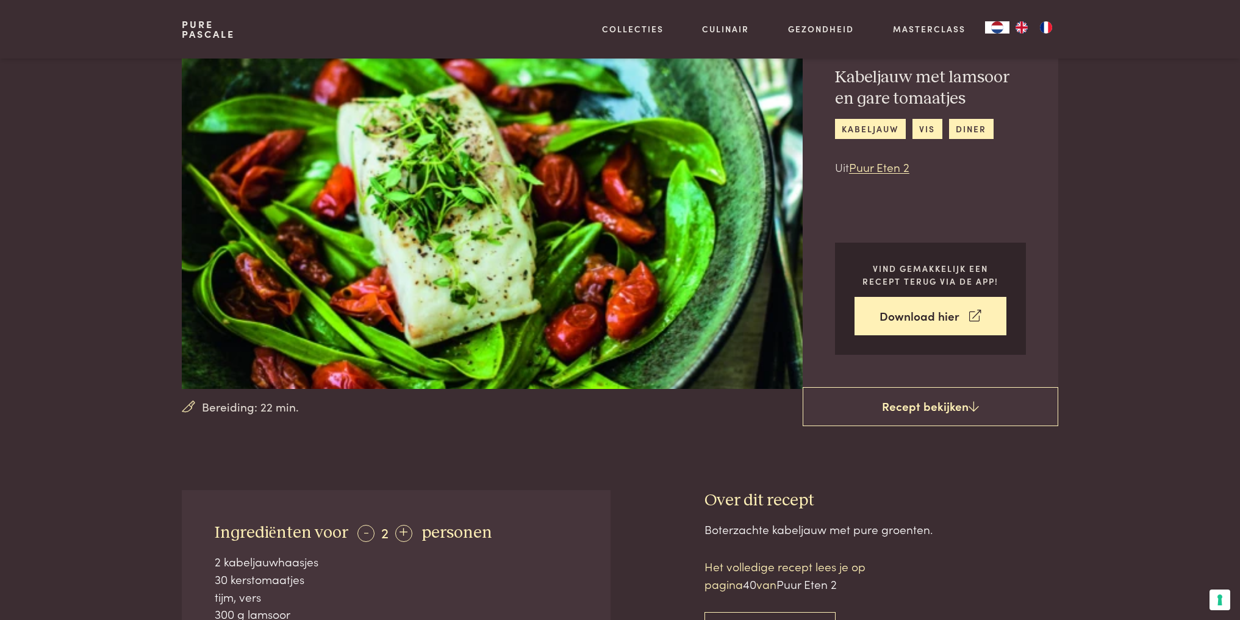 The width and height of the screenshot is (1240, 620). What do you see at coordinates (457, 533) in the screenshot?
I see `span: personen` at bounding box center [457, 533].